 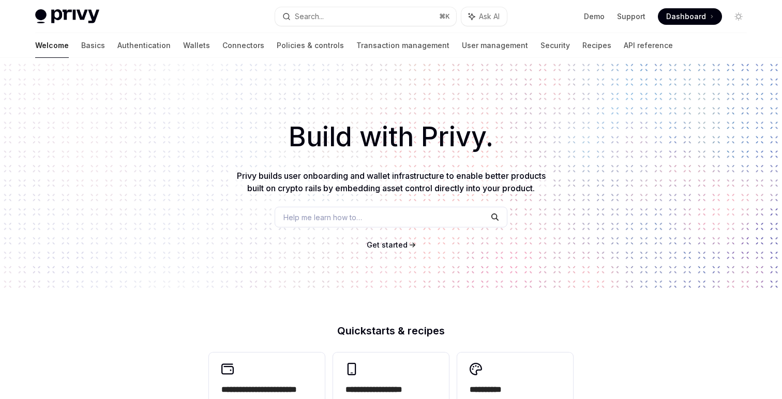 I want to click on a: Policies & controls, so click(x=310, y=46).